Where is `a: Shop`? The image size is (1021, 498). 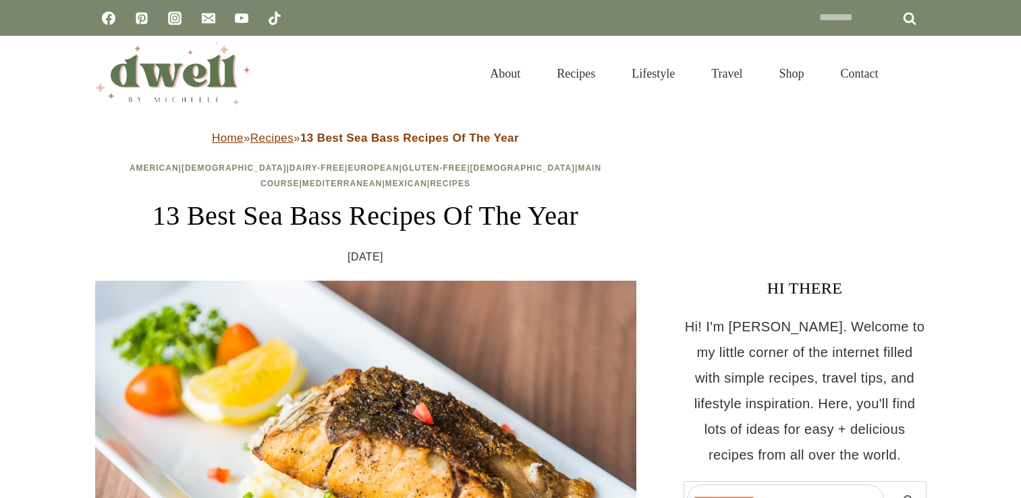
a: Shop is located at coordinates (791, 74).